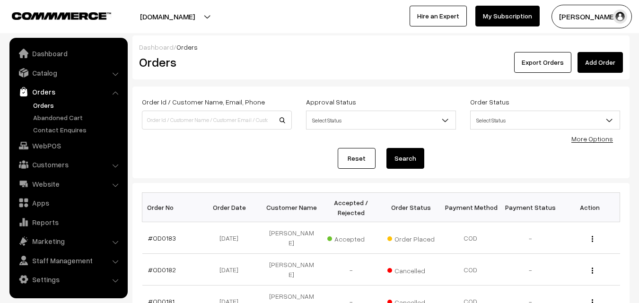 The width and height of the screenshot is (639, 303). Describe the element at coordinates (215, 62) in the screenshot. I see `h2: Orders` at that location.